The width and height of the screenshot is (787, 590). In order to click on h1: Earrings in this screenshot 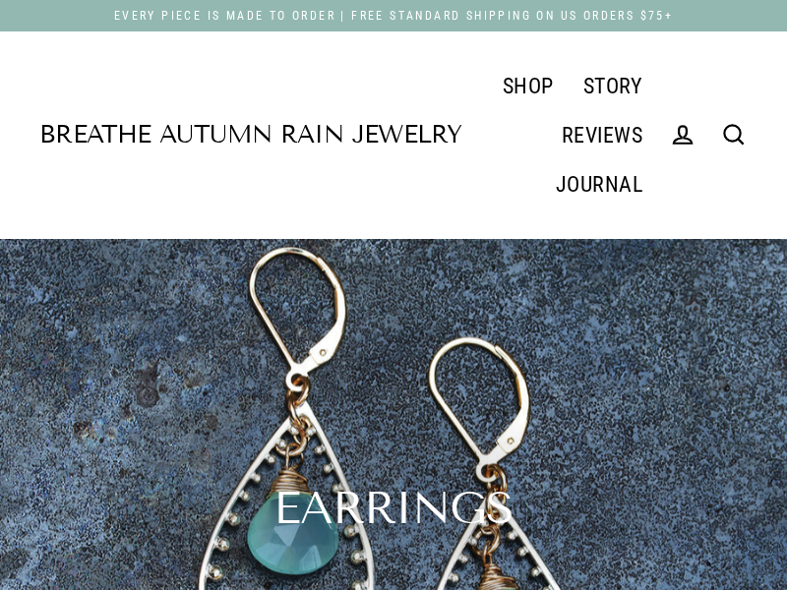, I will do `click(394, 509)`.